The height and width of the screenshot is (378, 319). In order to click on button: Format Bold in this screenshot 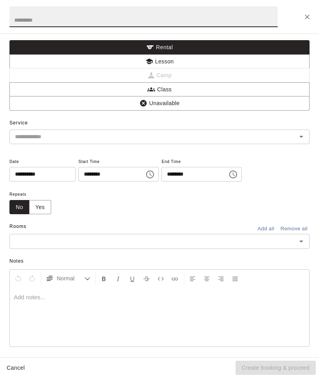, I will do `click(104, 278)`.